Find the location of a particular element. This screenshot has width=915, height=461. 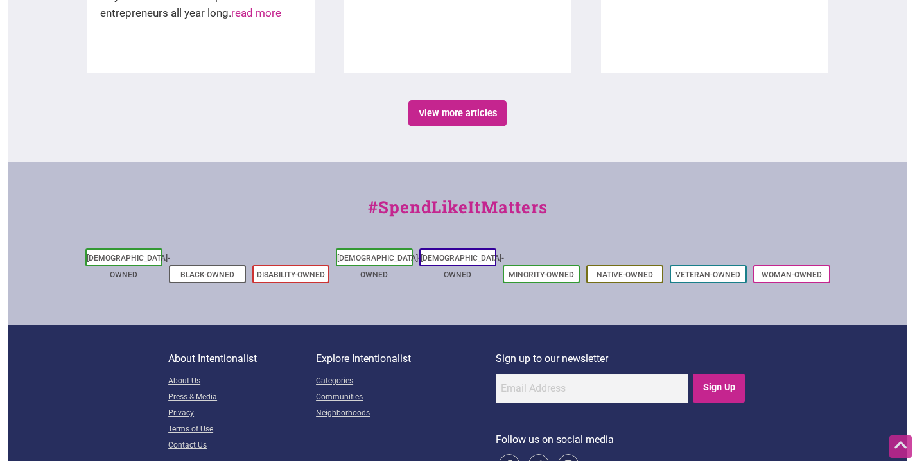

a: Categories is located at coordinates (406, 381).